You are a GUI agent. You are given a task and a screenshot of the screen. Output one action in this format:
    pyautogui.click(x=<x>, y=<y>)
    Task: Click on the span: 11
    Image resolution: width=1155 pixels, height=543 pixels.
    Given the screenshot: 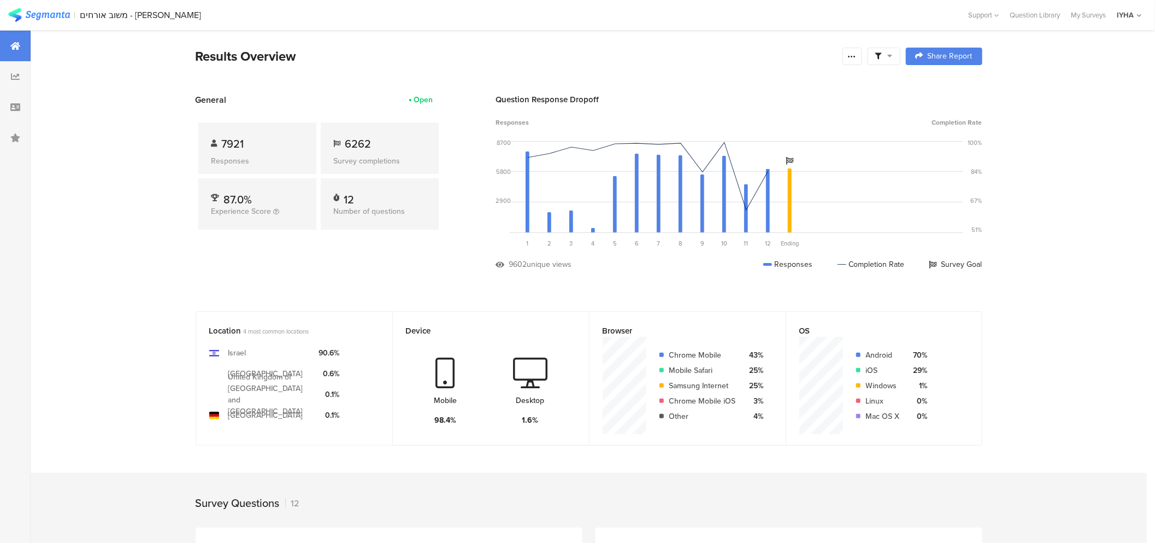 What is the action you would take?
    pyautogui.click(x=746, y=243)
    